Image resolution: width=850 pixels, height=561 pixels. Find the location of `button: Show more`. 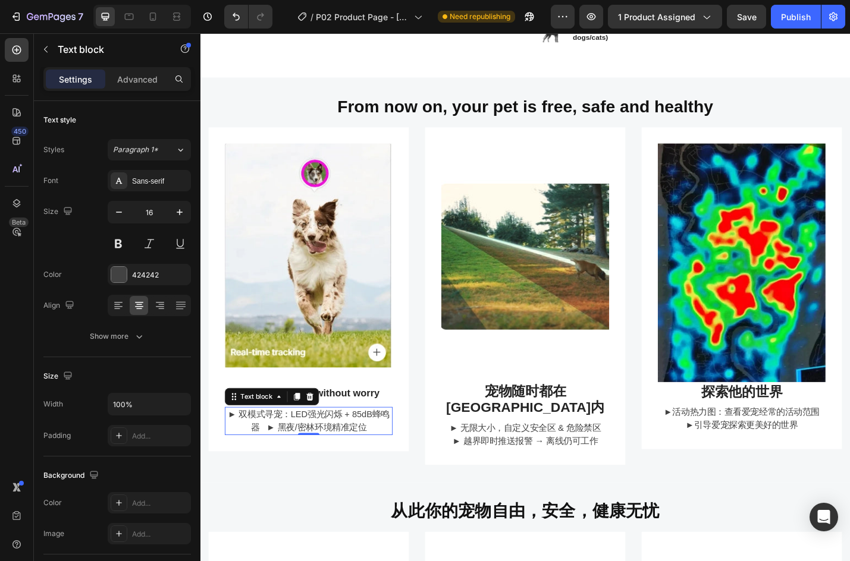

button: Show more is located at coordinates (117, 337).